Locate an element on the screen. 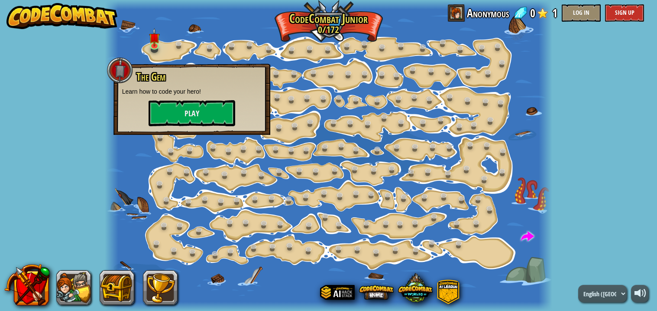  span: Anonymous is located at coordinates (488, 13).